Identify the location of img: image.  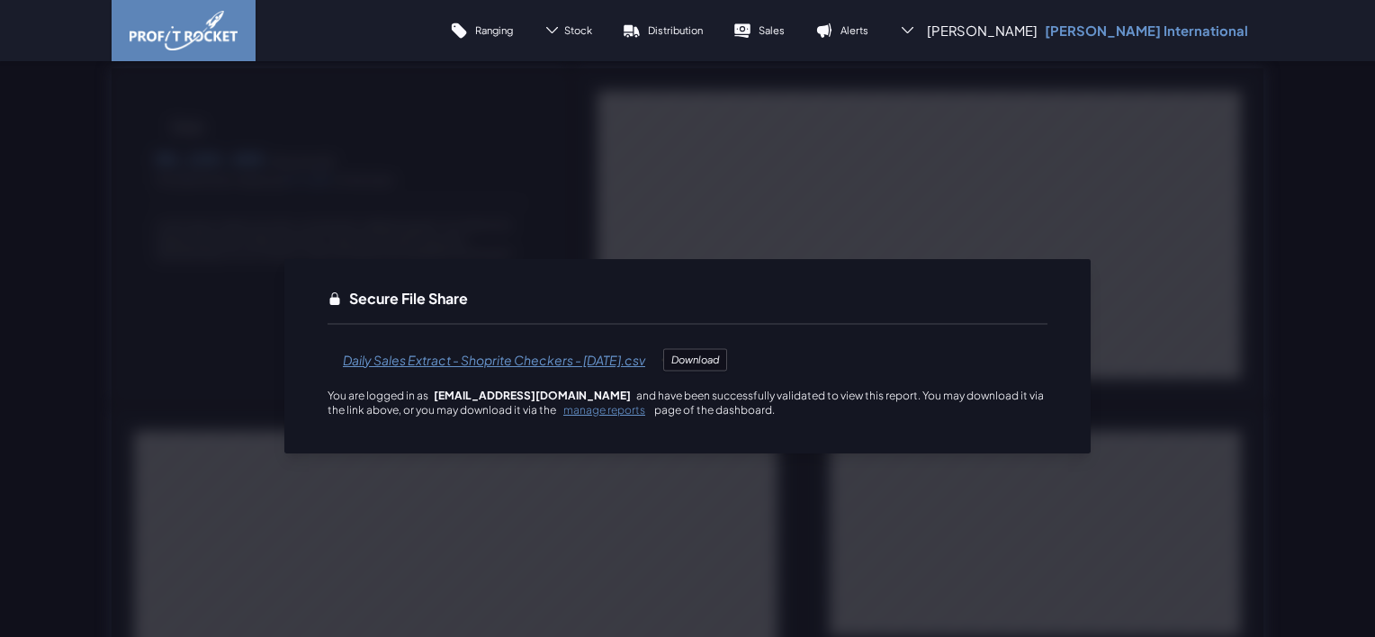
(184, 31).